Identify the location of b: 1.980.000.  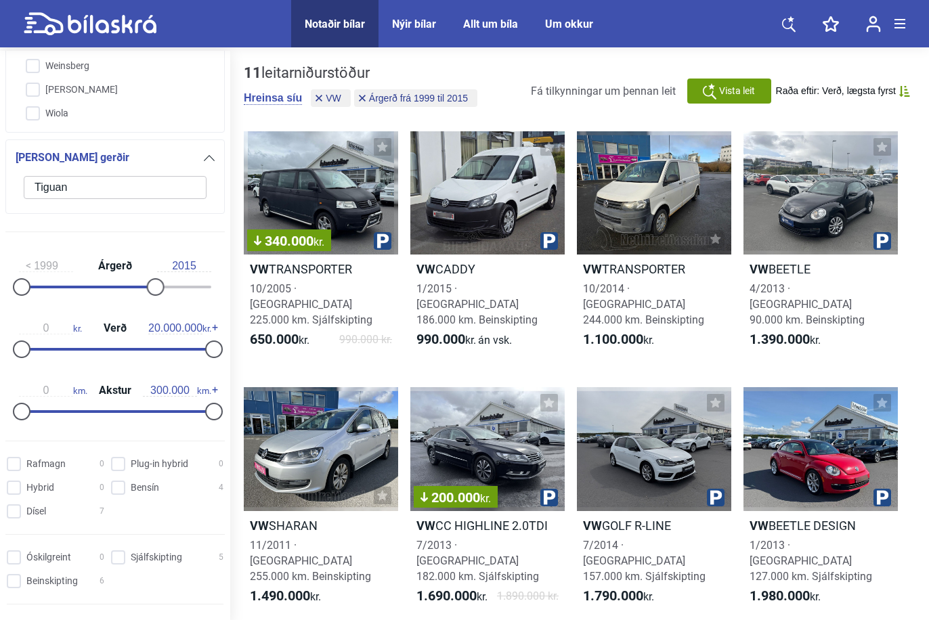
(779, 596).